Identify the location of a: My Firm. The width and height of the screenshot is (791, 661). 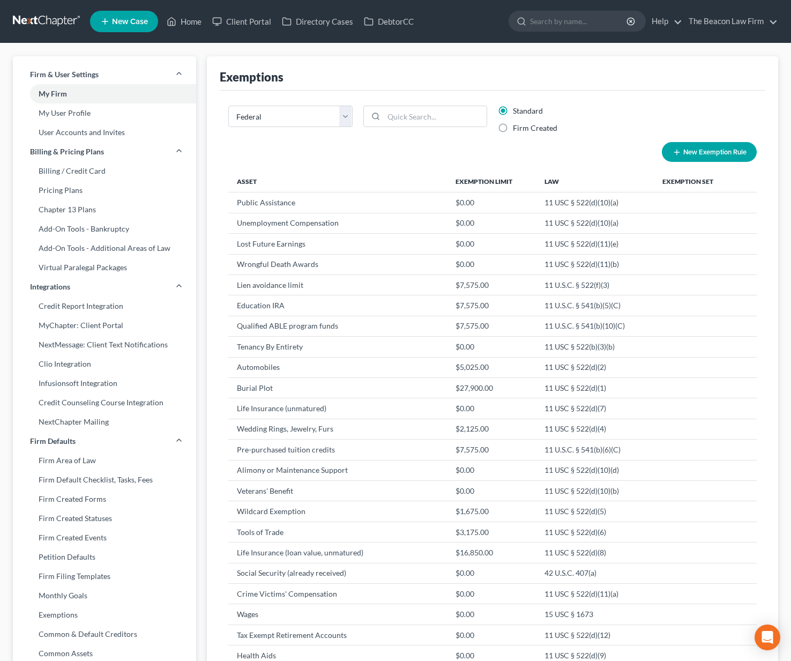
(104, 94).